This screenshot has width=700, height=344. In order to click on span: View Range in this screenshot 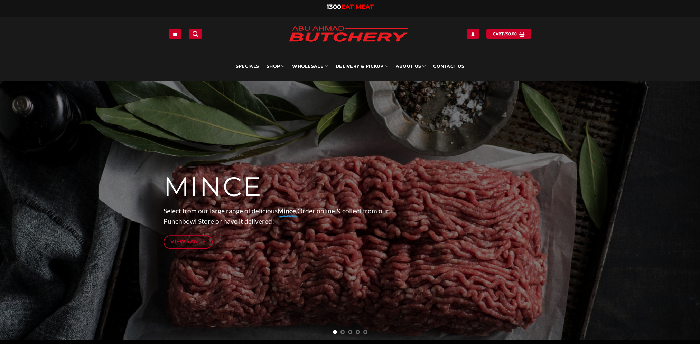, I will do `click(188, 242)`.